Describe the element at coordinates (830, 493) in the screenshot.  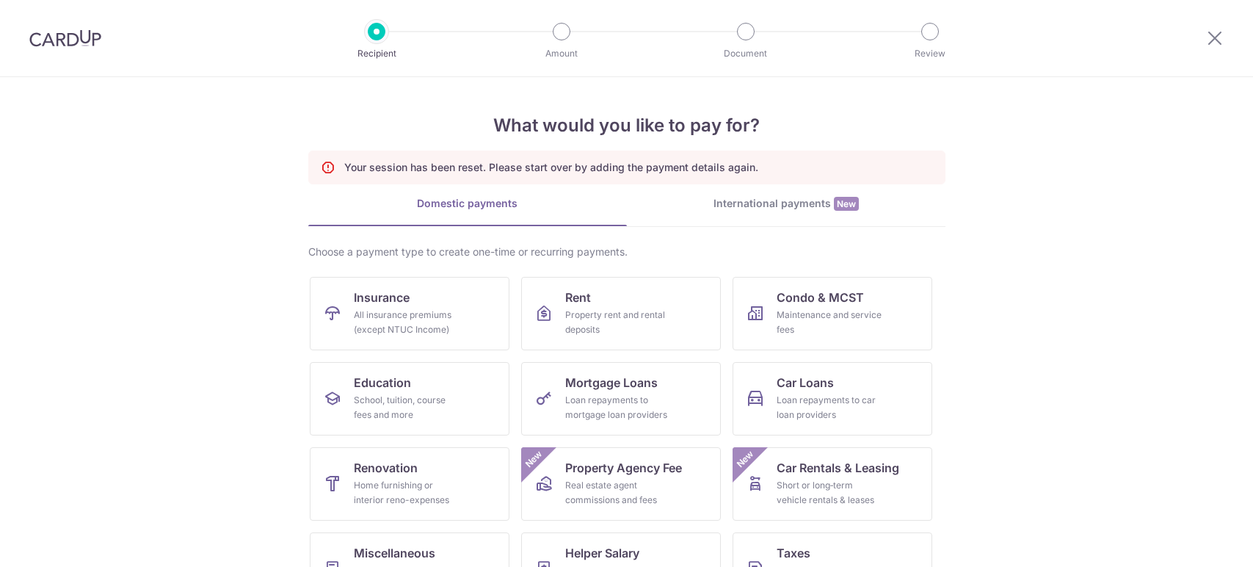
I see `div: Short or long‑term vehicle rentals & leases` at that location.